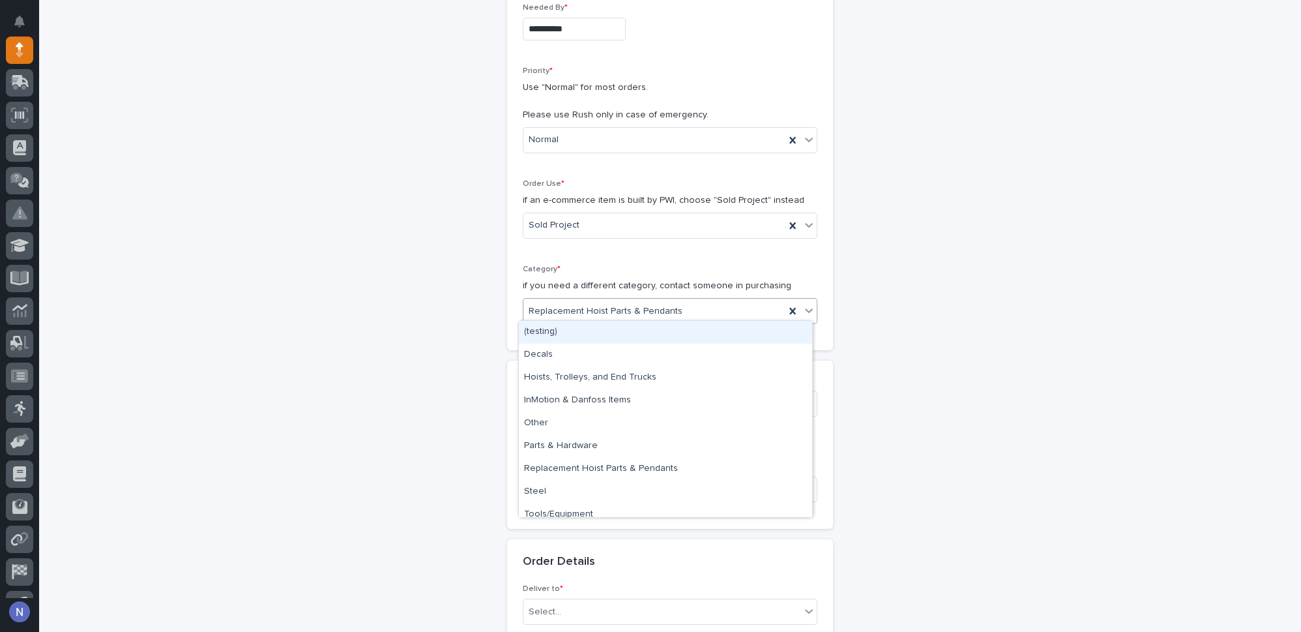 The image size is (1301, 632). Describe the element at coordinates (666, 446) in the screenshot. I see `div: Parts & Hardware` at that location.